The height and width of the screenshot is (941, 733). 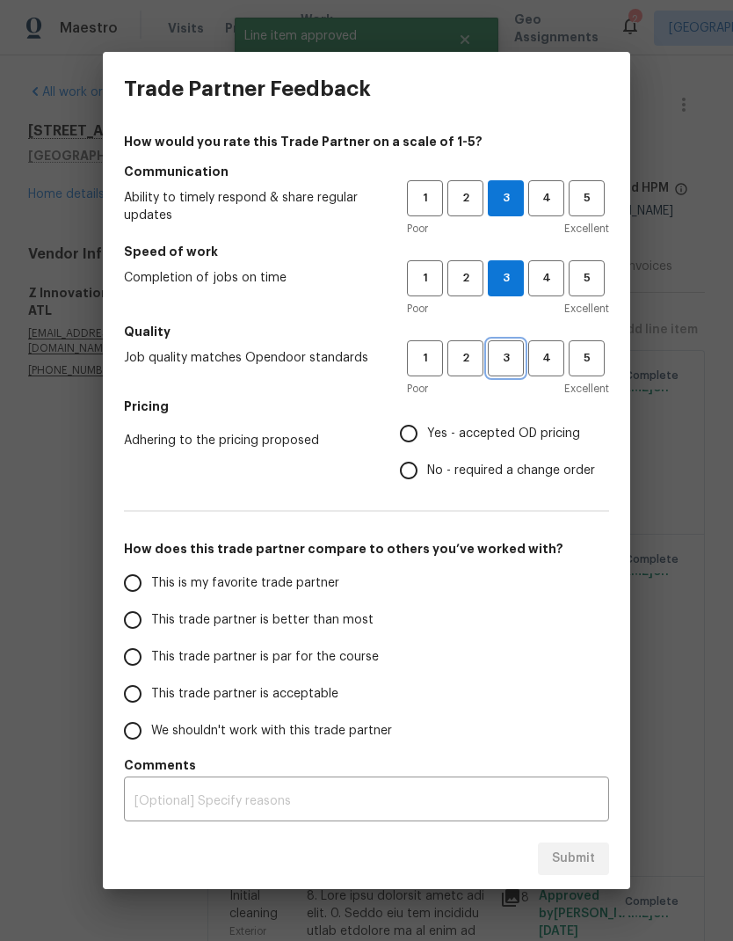 I want to click on span: This trade partner is better than most, so click(x=262, y=620).